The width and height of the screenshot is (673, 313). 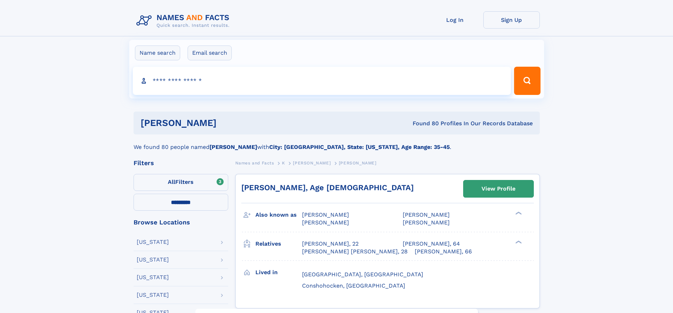 What do you see at coordinates (181, 163) in the screenshot?
I see `div: Filters` at bounding box center [181, 163].